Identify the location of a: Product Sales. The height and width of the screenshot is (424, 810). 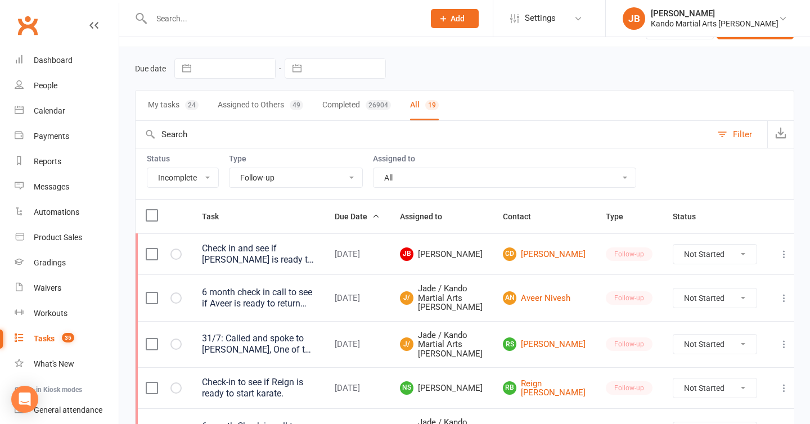
(66, 237).